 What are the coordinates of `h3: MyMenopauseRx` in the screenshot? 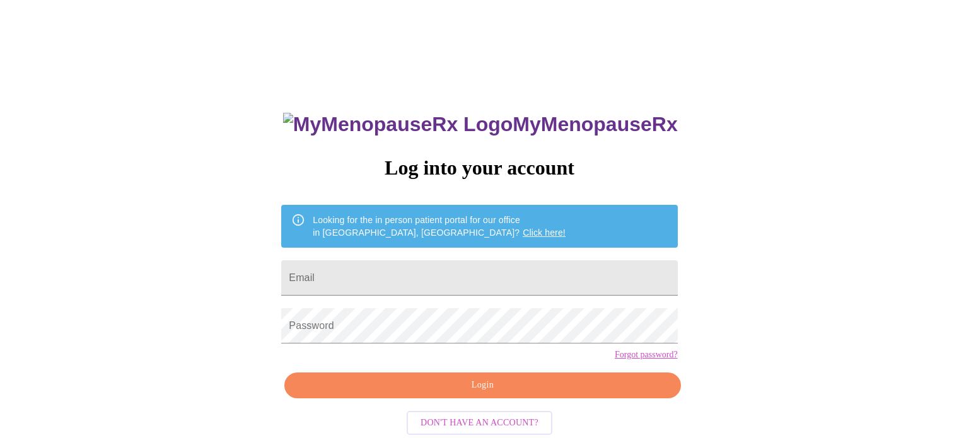 It's located at (481, 124).